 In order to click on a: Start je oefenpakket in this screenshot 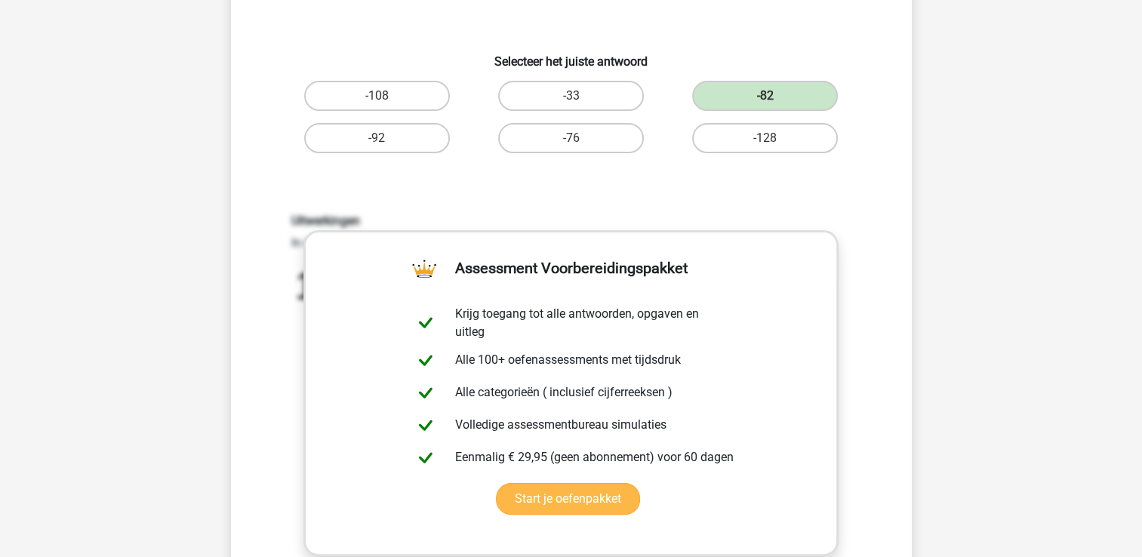, I will do `click(567, 499)`.